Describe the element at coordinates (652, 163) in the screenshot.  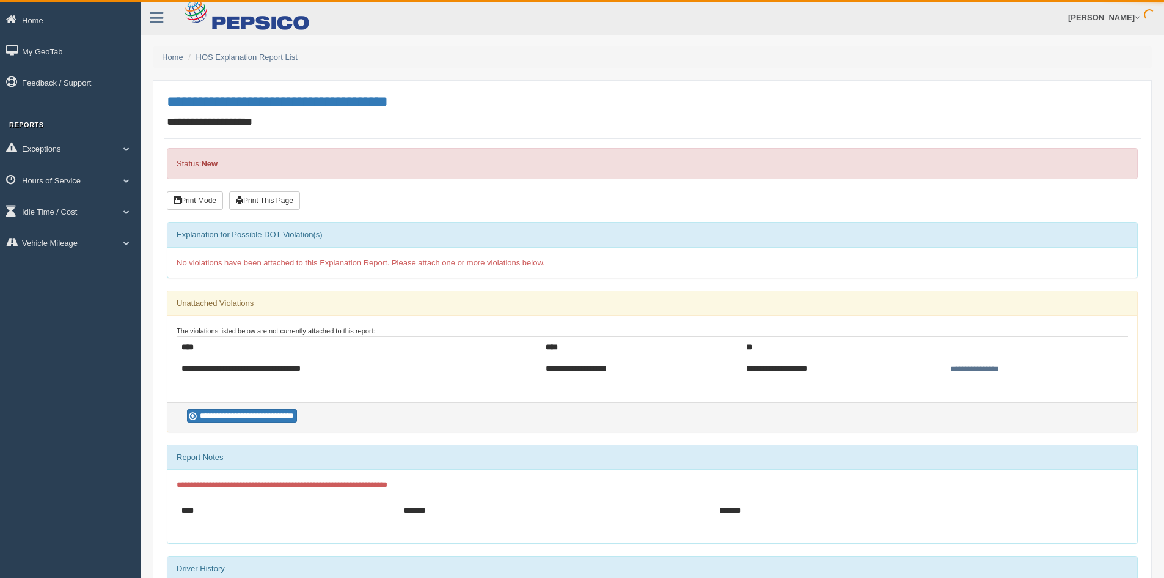
I see `div: Status:` at that location.